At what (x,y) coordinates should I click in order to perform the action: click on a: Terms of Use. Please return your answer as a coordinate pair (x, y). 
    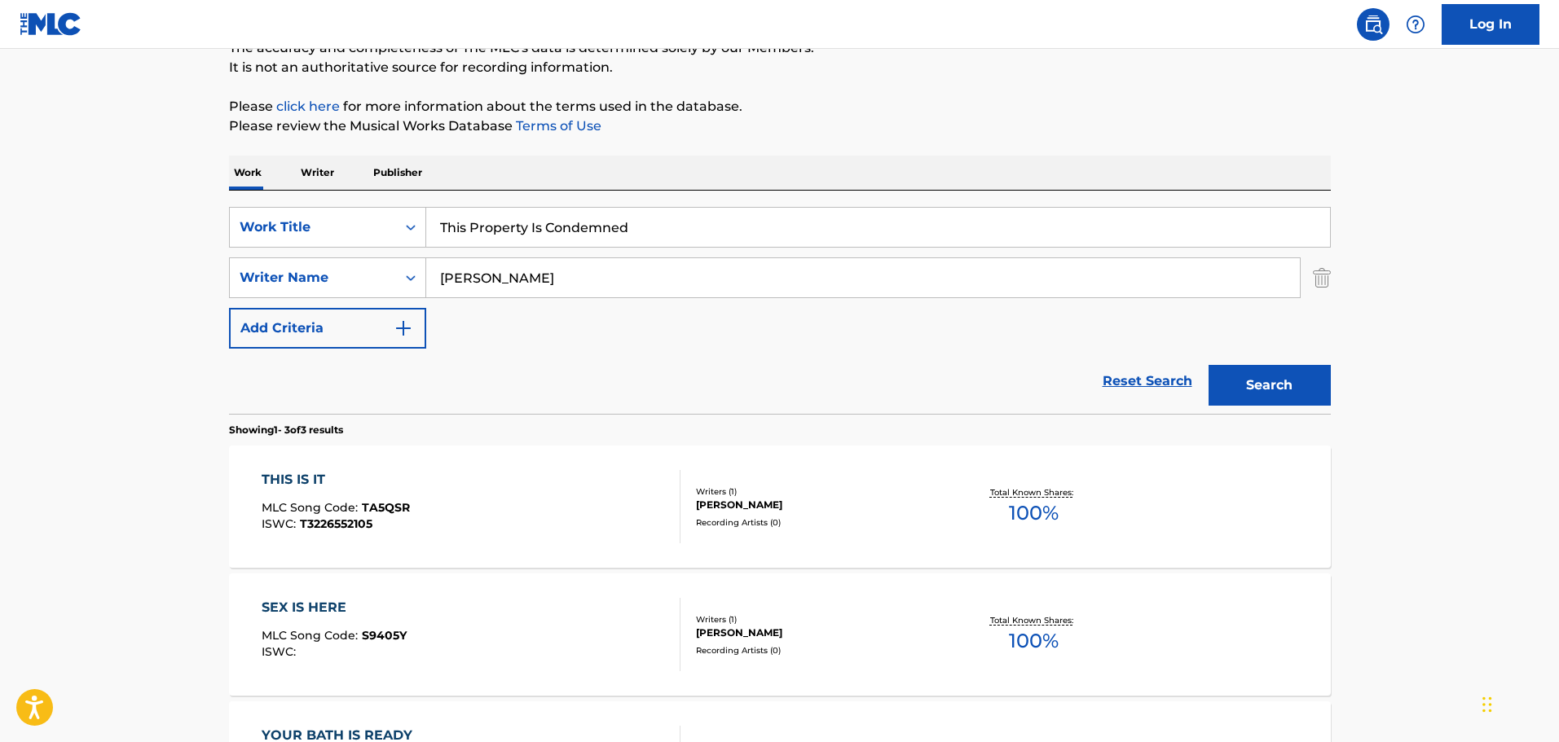
    Looking at the image, I should click on (557, 125).